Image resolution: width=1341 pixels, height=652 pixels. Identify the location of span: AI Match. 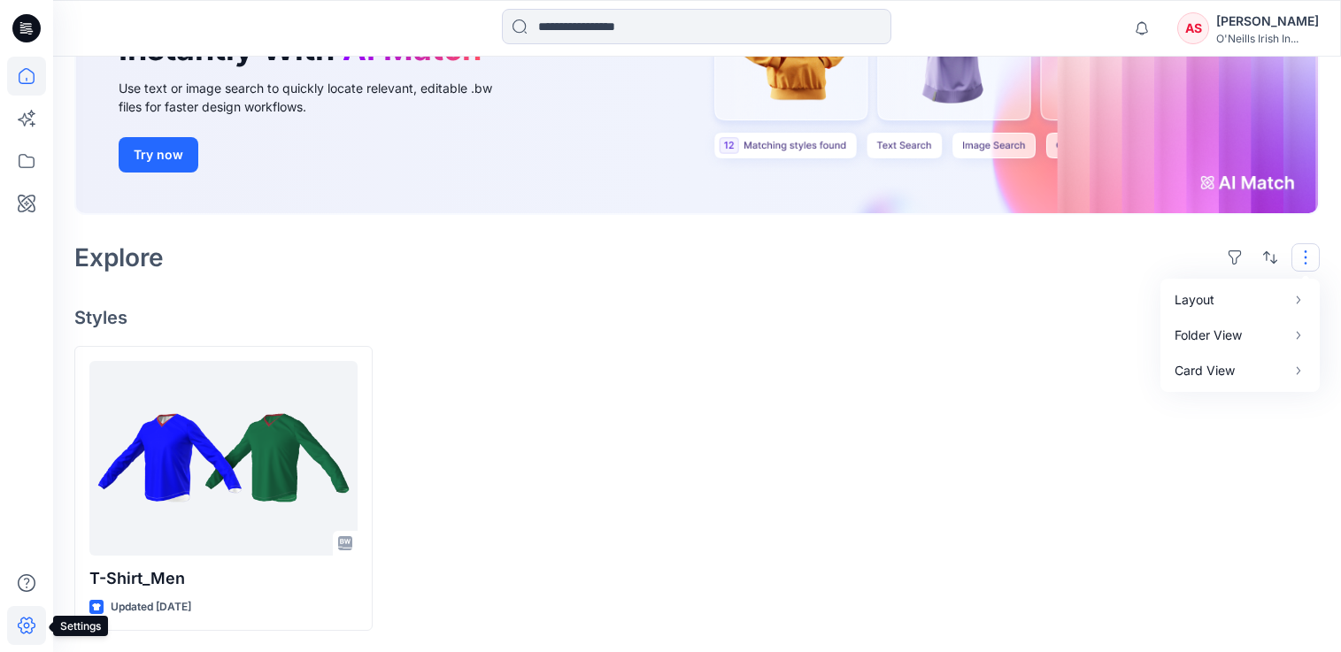
(412, 49).